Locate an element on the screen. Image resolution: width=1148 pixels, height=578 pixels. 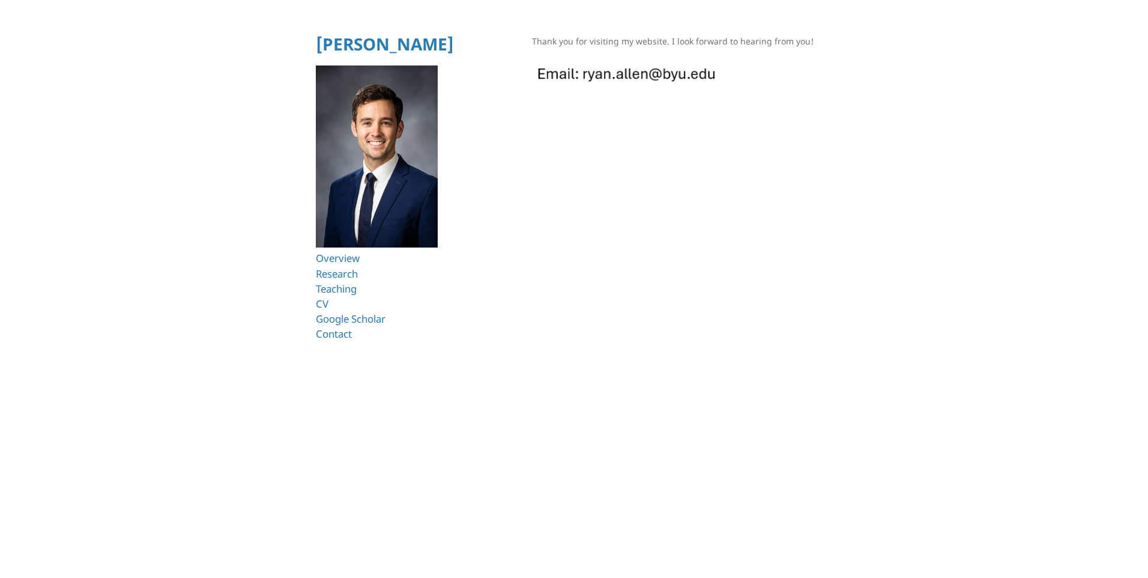
img: Screenshot 2024-10-30 151028 is located at coordinates (627, 73).